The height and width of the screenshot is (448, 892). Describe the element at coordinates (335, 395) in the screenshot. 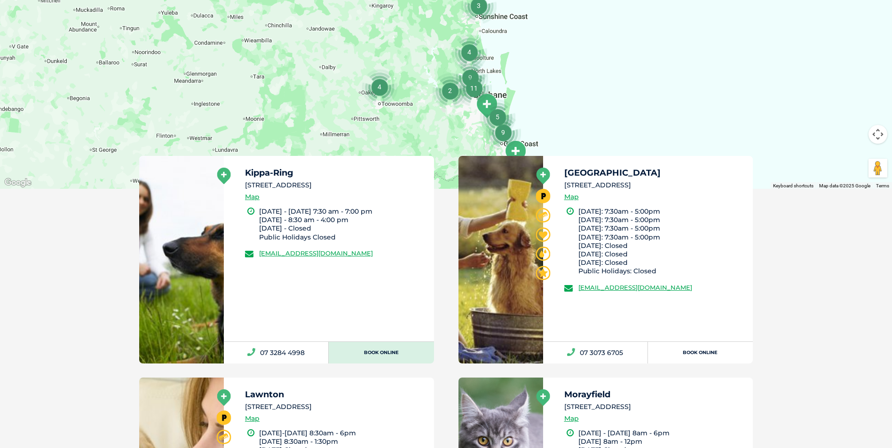

I see `h5: Lawnton` at that location.